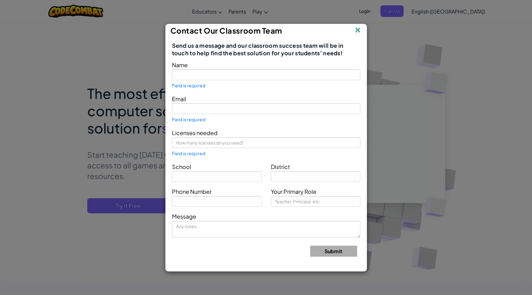 This screenshot has width=532, height=295. What do you see at coordinates (182, 166) in the screenshot?
I see `span: School` at bounding box center [182, 166].